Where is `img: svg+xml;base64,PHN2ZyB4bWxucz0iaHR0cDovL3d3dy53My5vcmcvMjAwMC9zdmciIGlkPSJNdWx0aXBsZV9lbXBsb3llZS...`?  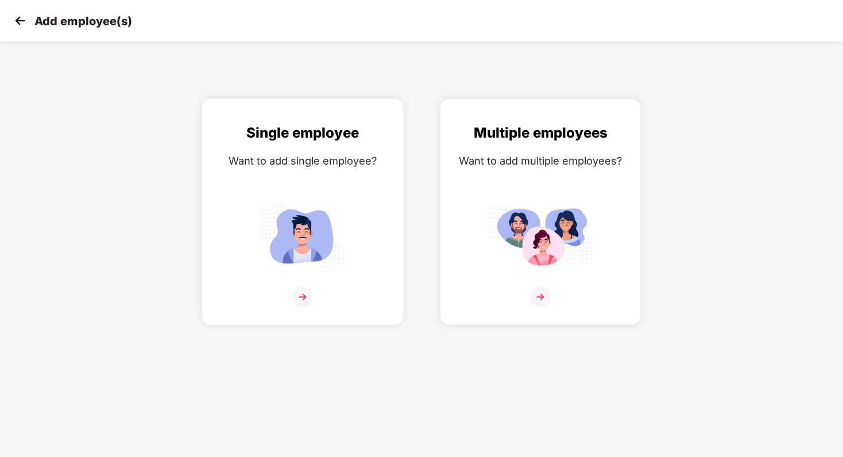
img: svg+xml;base64,PHN2ZyB4bWxucz0iaHR0cDovL3d3dy53My5vcmcvMjAwMC9zdmciIGlkPSJNdWx0aXBsZV9lbXBsb3llZS... is located at coordinates (540, 236).